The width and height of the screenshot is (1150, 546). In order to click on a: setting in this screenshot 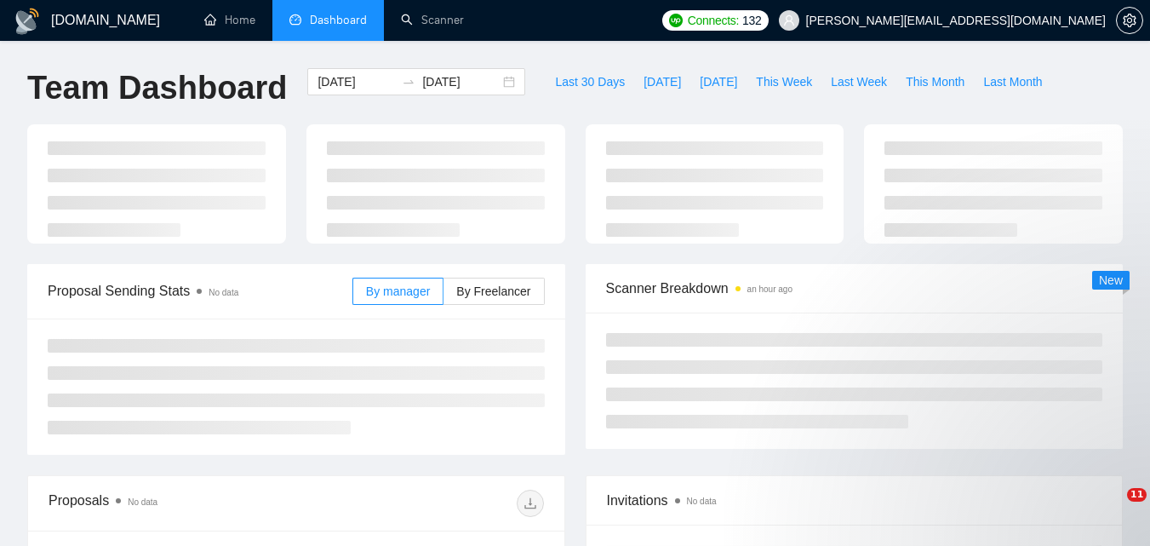, I will do `click(1130, 20)`.